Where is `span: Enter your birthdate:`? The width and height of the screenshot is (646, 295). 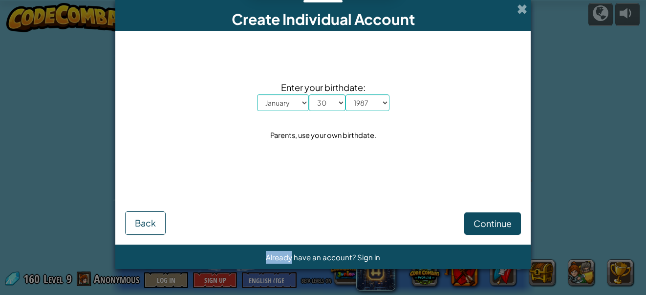
span: Enter your birthdate: is located at coordinates (323, 87).